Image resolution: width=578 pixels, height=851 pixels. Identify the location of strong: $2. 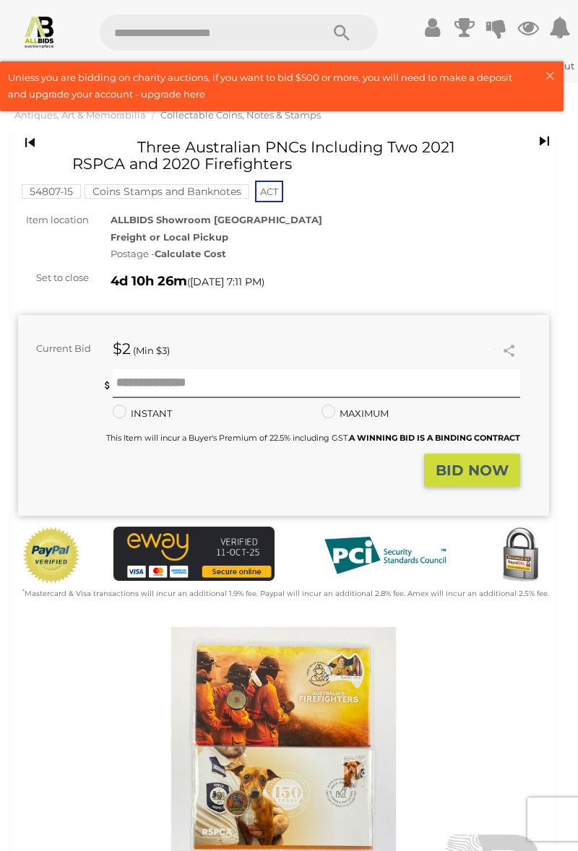
(121, 348).